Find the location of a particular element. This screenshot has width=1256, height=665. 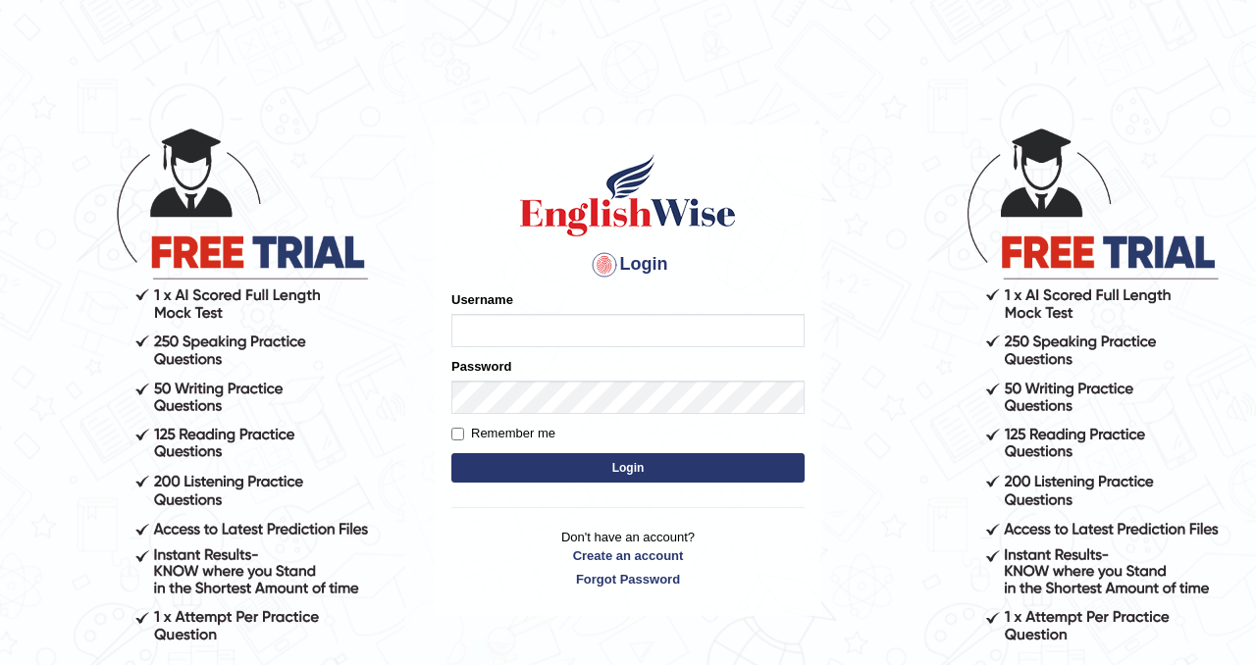

label: Remember me is located at coordinates (503, 434).